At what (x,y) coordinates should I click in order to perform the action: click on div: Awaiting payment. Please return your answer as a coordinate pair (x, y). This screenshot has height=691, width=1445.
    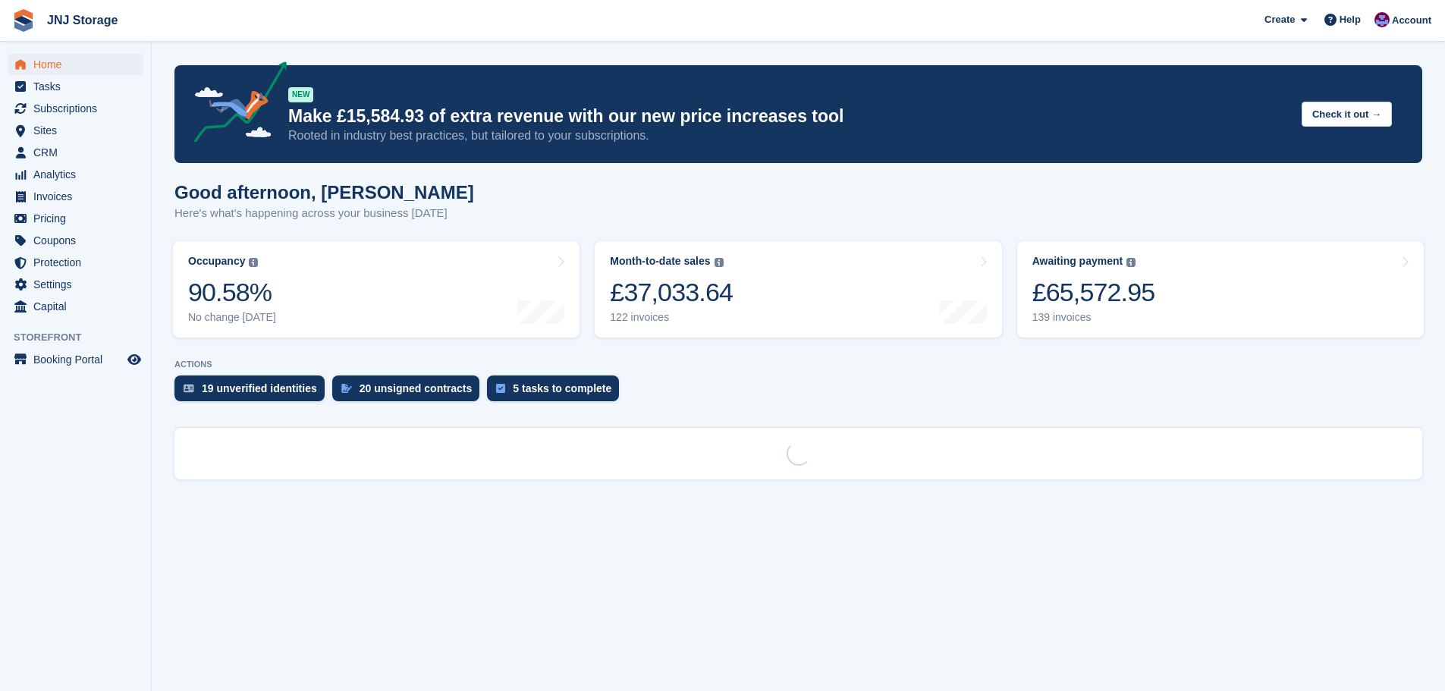
    Looking at the image, I should click on (1078, 261).